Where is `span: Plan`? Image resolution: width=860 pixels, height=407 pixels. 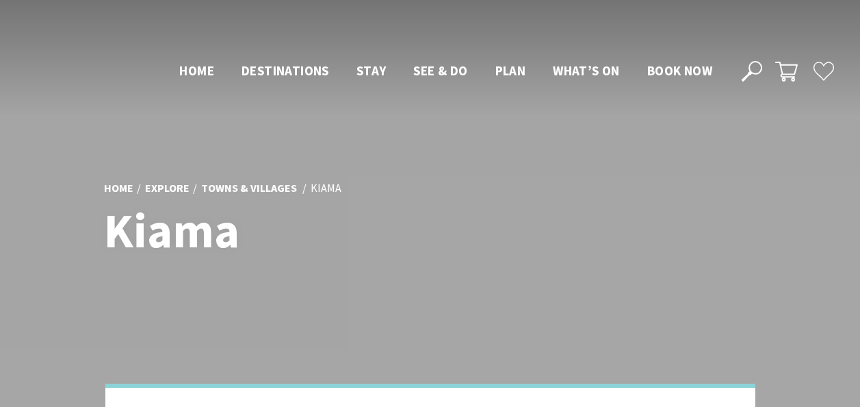 span: Plan is located at coordinates (511, 70).